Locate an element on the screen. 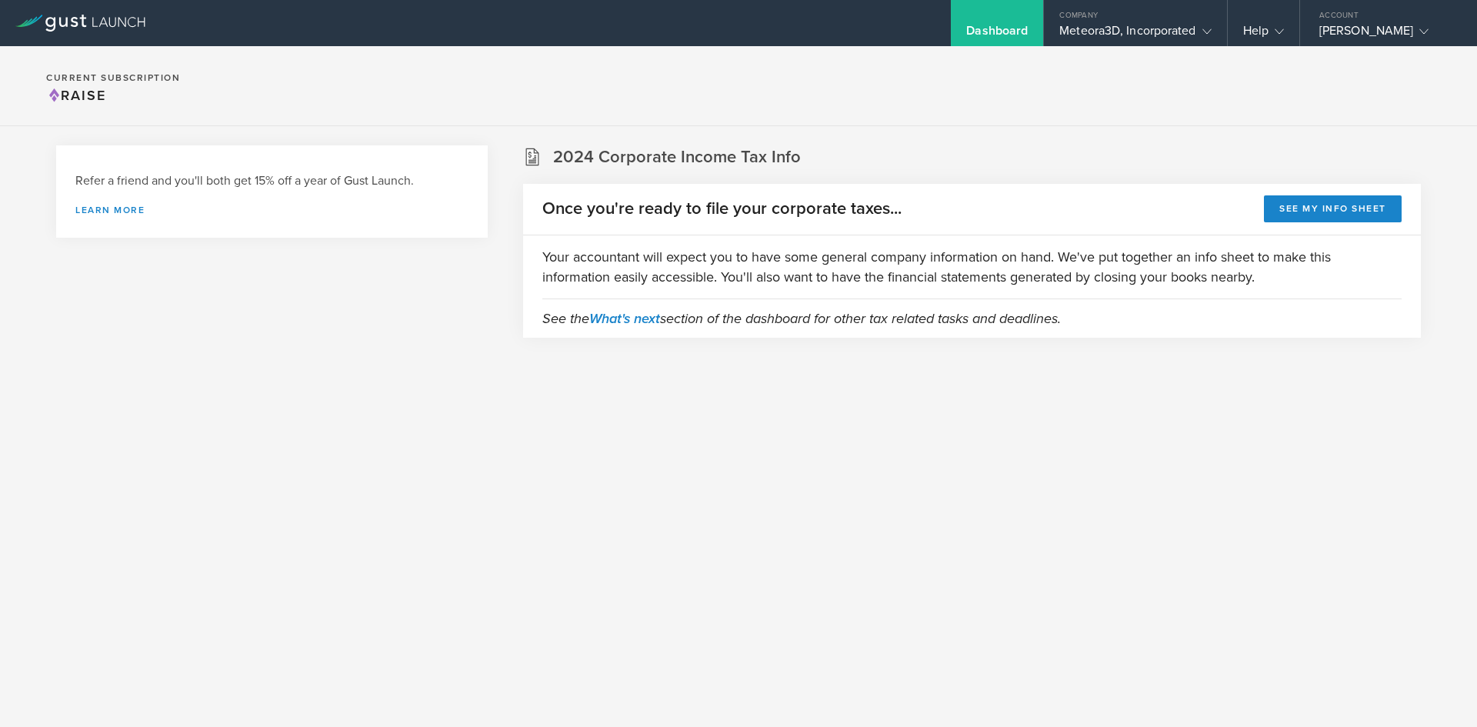 The image size is (1477, 727). h3: Refer a friend and you'll both get 15% off a year of Gust Launch. is located at coordinates (271, 181).